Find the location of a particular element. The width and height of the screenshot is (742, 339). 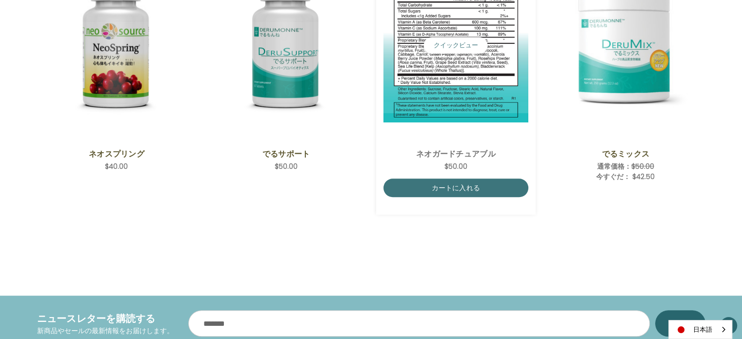

p: 新商品やセールの最新情報をお届けします。 is located at coordinates (105, 331).